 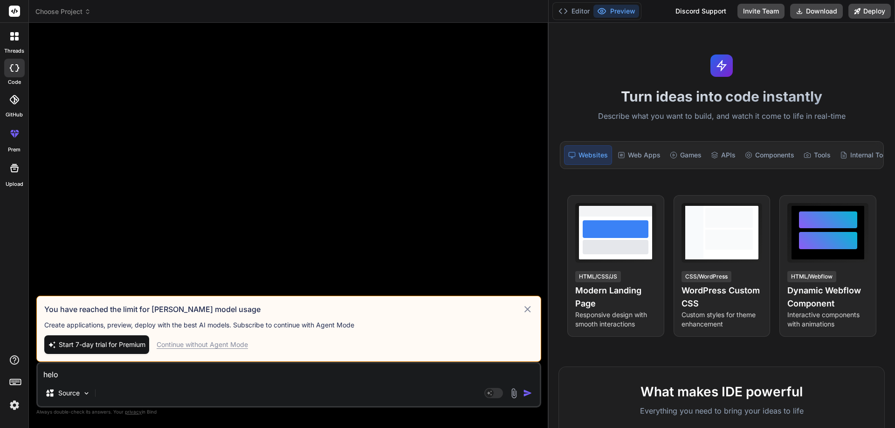 I want to click on img: settings, so click(x=14, y=406).